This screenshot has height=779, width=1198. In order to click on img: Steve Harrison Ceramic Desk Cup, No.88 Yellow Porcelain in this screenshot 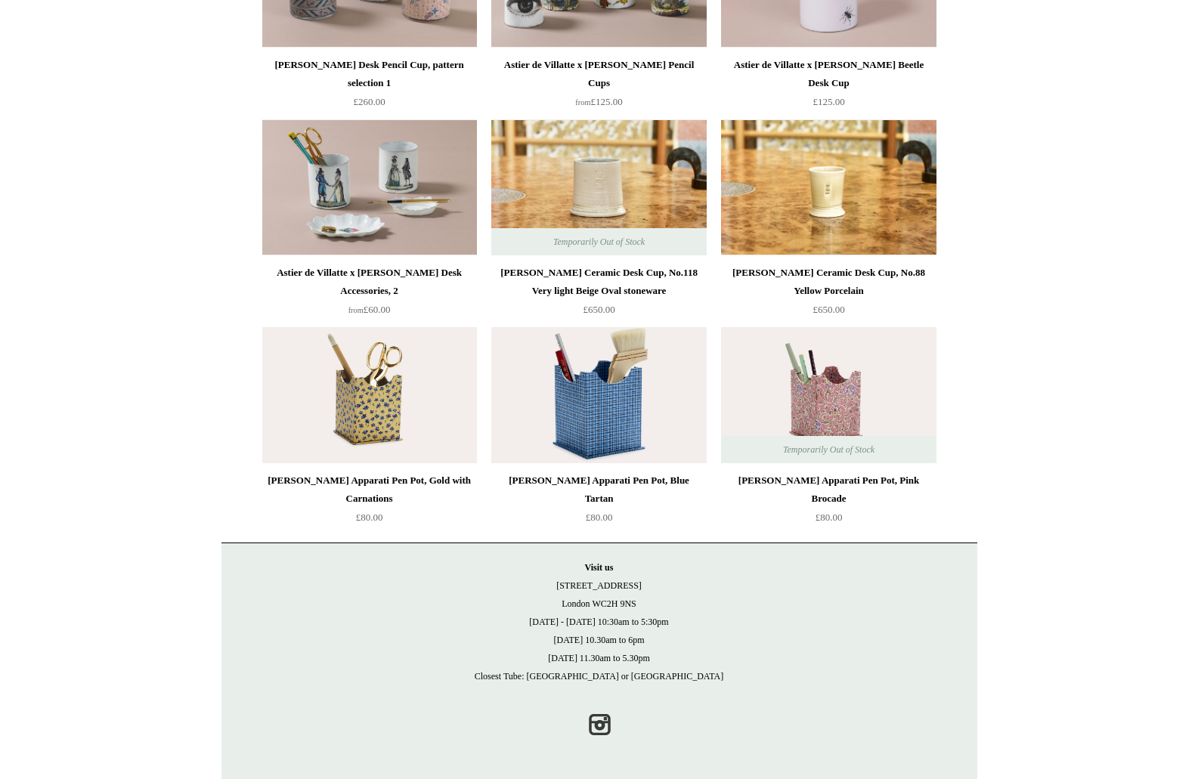, I will do `click(829, 188)`.